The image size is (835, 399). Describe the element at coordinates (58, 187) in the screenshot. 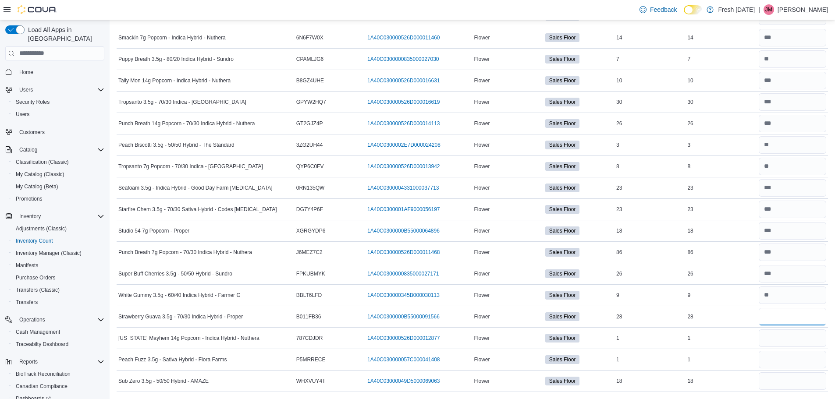

I see `span: My Catalog (Beta)` at that location.